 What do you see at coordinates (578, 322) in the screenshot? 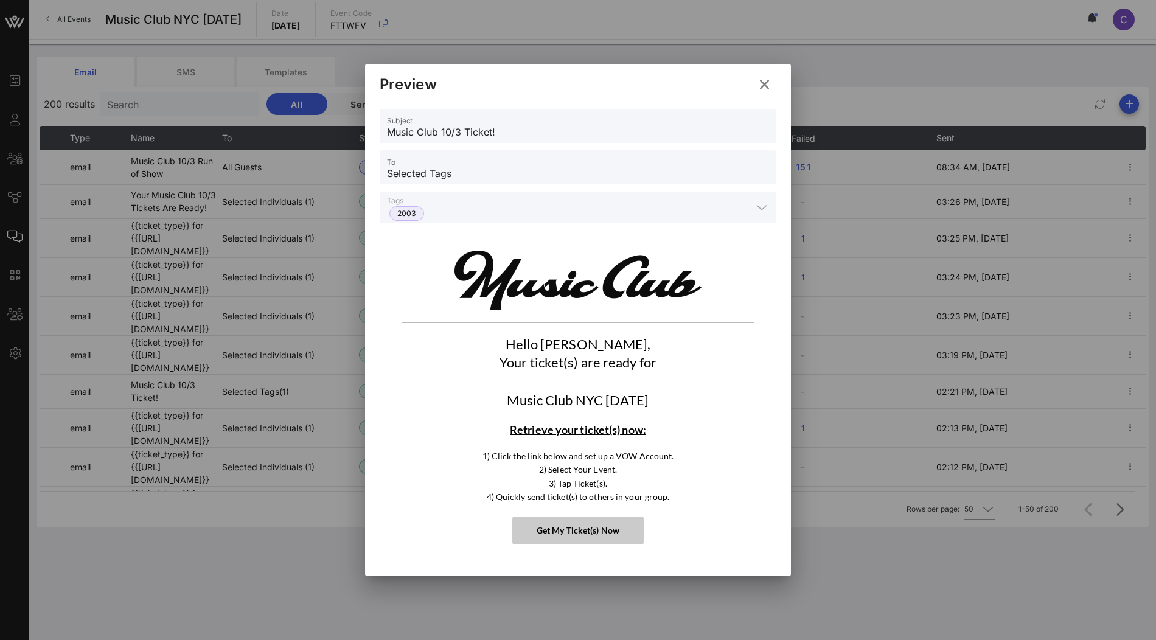
I see `table: divider` at bounding box center [578, 322].